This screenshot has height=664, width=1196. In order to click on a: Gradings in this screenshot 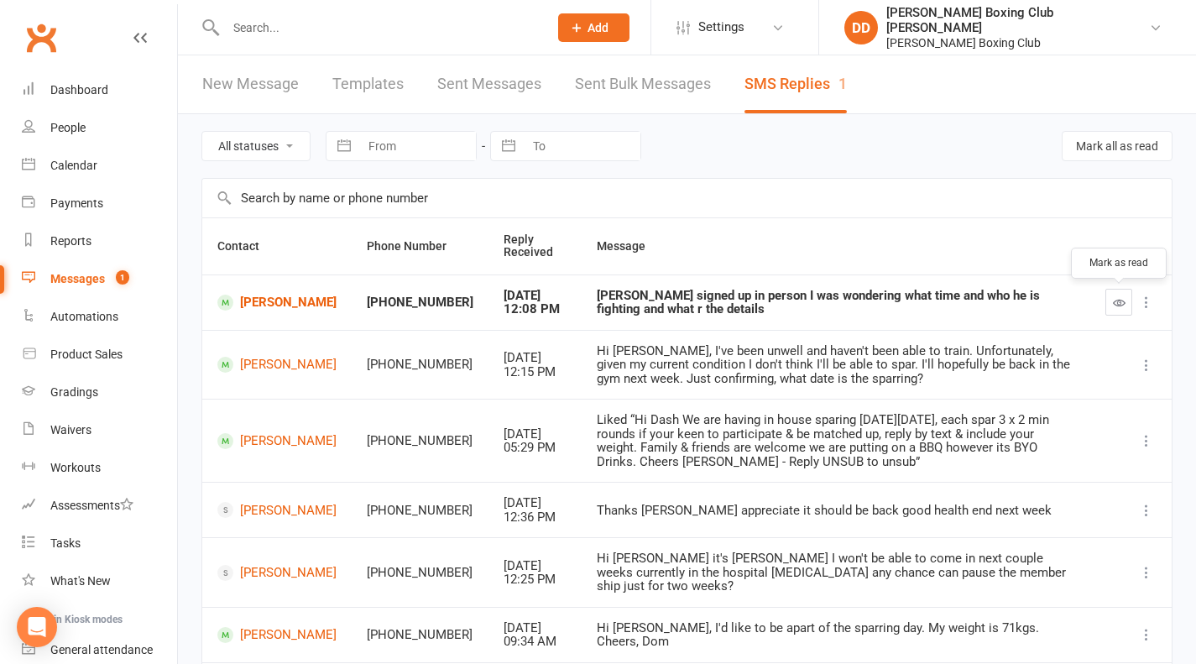, I will do `click(99, 392)`.